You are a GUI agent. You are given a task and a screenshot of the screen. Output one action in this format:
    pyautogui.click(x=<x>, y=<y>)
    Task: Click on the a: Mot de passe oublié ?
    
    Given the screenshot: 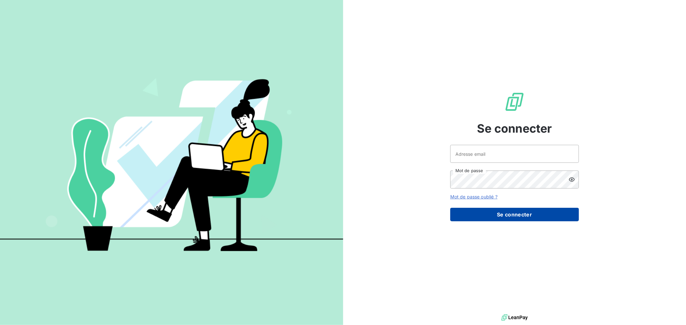 What is the action you would take?
    pyautogui.click(x=473, y=197)
    